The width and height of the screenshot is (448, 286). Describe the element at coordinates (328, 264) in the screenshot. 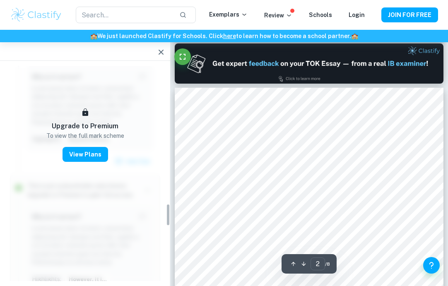

I see `span: / 8` at that location.